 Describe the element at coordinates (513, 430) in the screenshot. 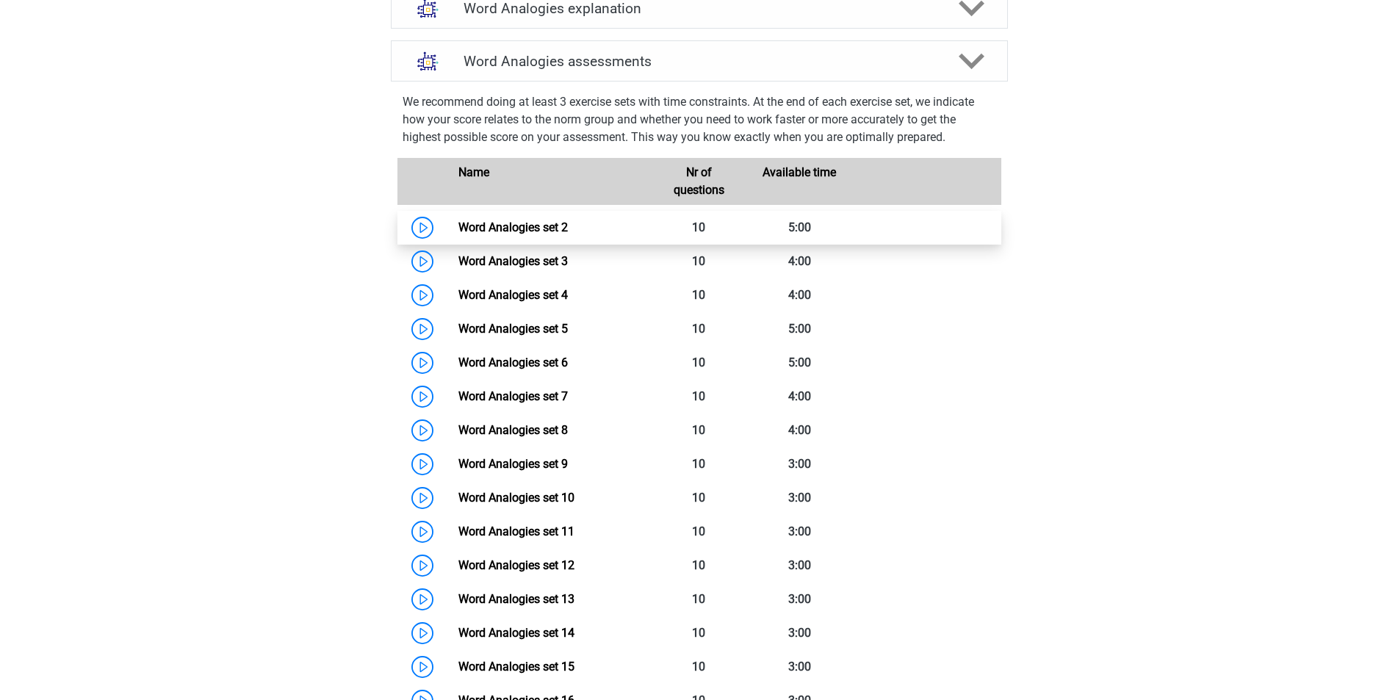

I see `a: Word Analogies set 8` at that location.